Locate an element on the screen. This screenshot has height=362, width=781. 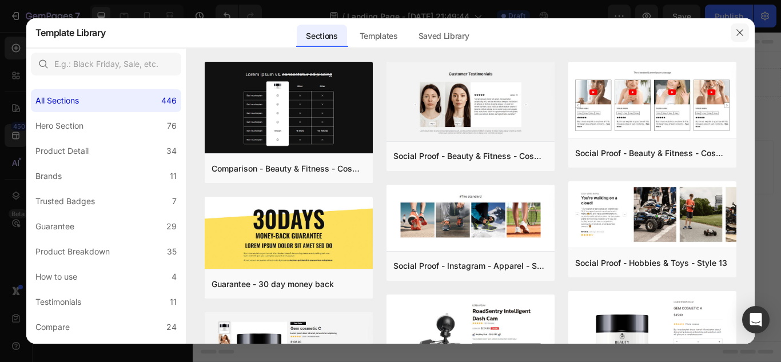
div: Hero Section is located at coordinates (59, 126).